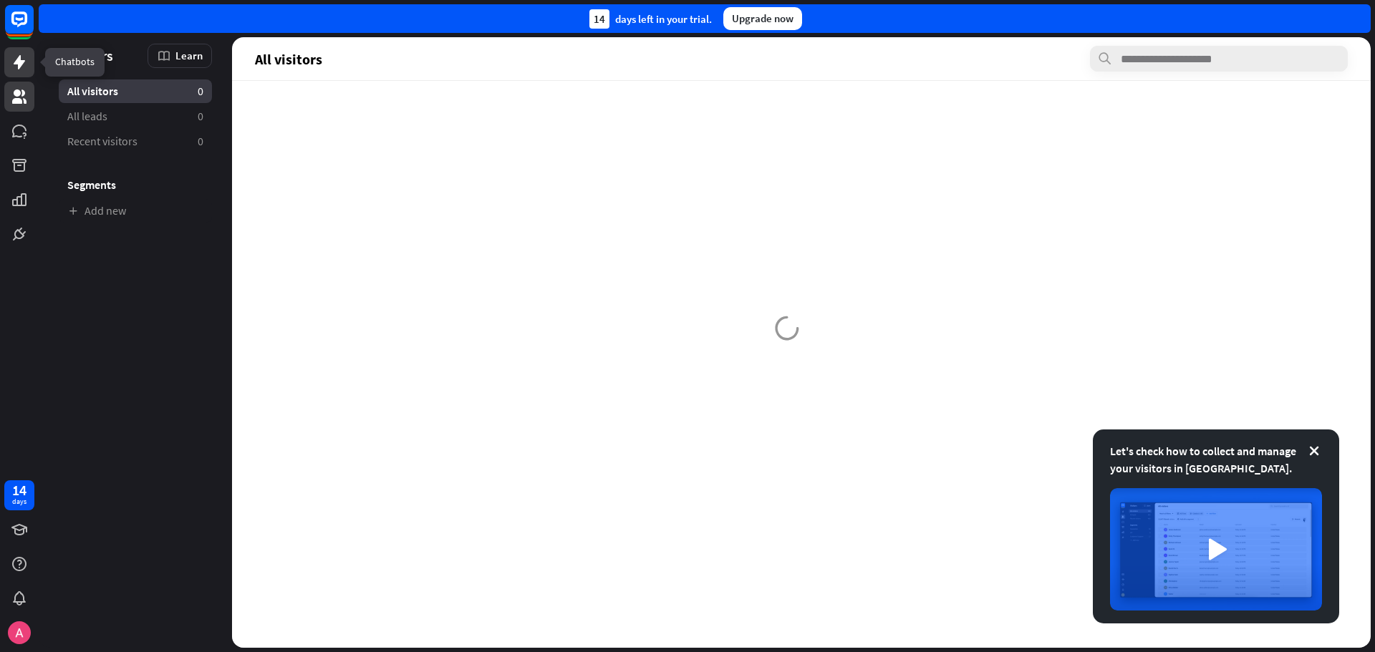  Describe the element at coordinates (90, 55) in the screenshot. I see `span: Visitors` at that location.